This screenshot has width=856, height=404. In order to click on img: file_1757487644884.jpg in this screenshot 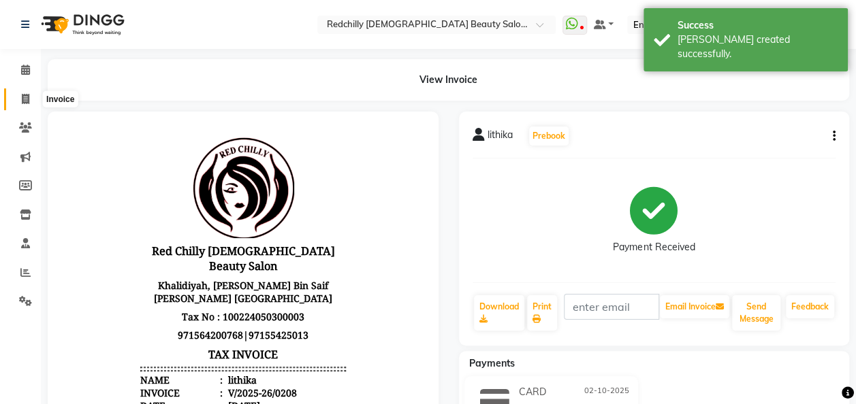, I will do `click(182, 62)`.